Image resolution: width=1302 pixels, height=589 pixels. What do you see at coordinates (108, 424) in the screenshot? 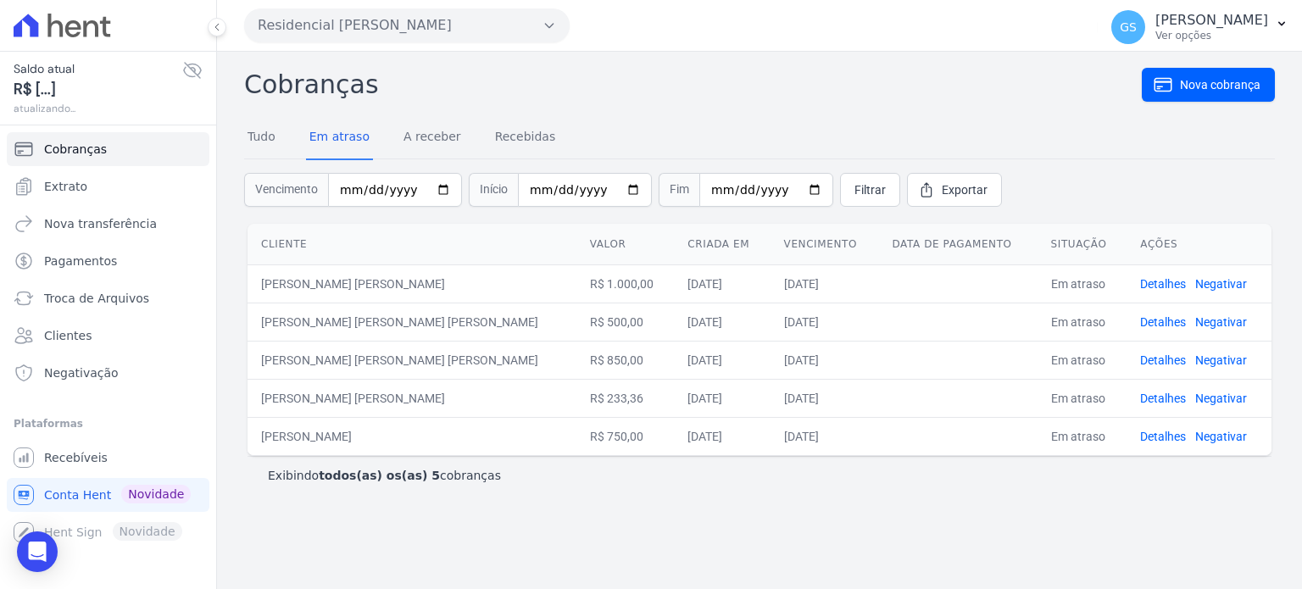
I see `div: Plataformas` at bounding box center [108, 424].